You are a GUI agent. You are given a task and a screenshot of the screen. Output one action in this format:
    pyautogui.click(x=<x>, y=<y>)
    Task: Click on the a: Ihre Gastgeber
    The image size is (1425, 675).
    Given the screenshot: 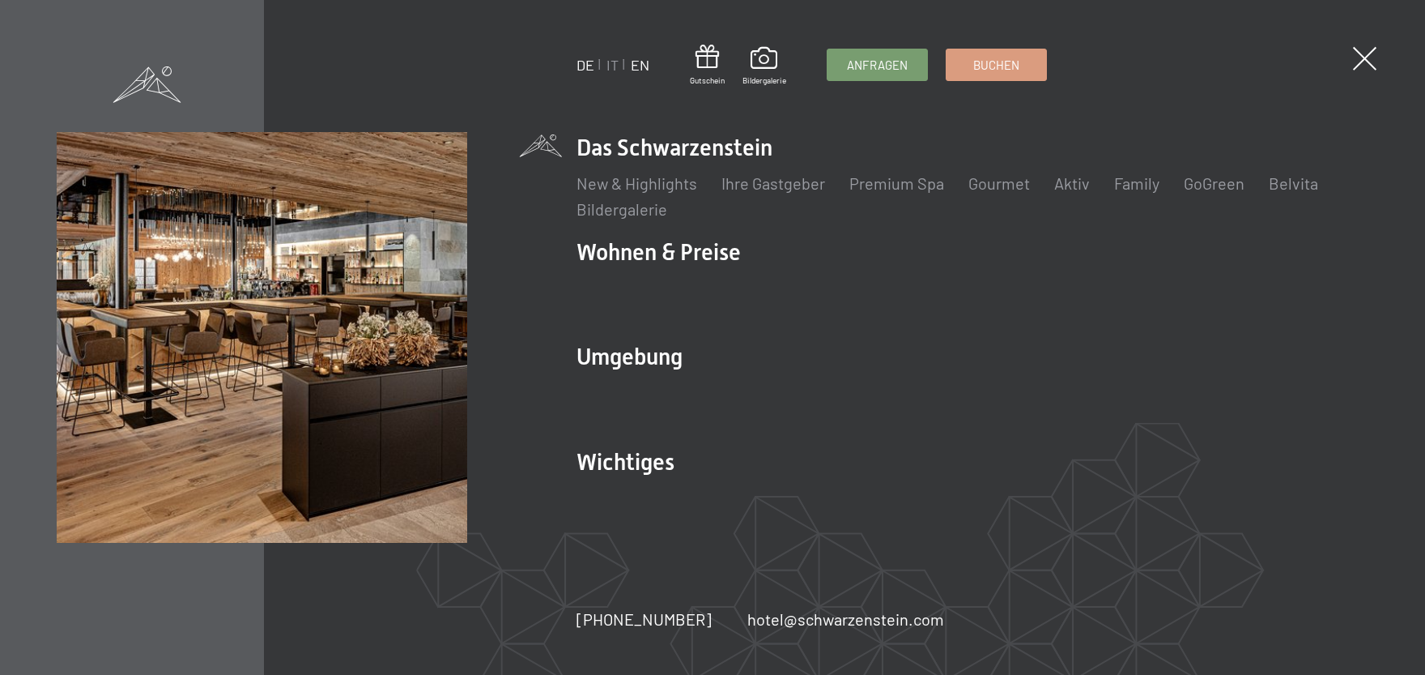 What is the action you would take?
    pyautogui.click(x=773, y=183)
    